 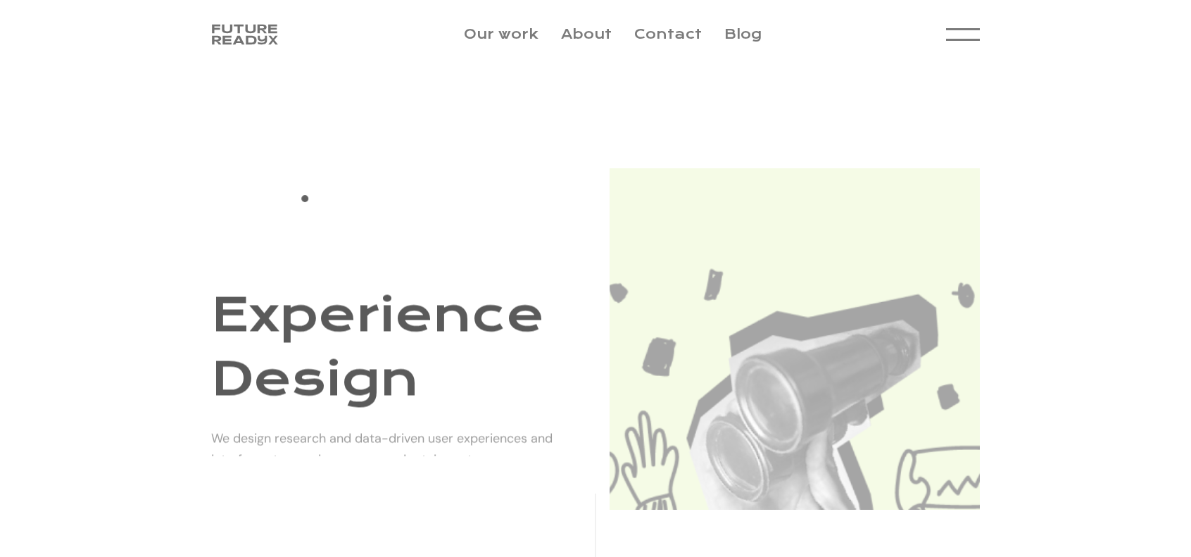 What do you see at coordinates (963, 34) in the screenshot?
I see `div: menu` at bounding box center [963, 34].